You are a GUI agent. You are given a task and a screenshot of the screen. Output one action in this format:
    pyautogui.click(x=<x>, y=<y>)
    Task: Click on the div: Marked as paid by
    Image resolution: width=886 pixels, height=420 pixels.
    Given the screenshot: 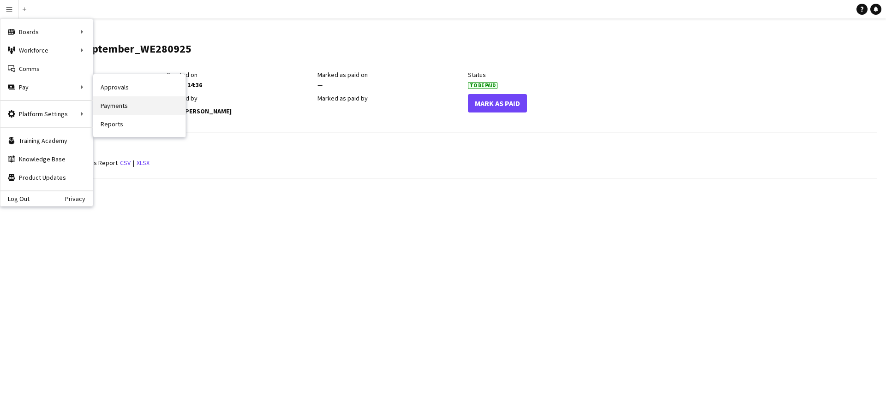 What is the action you would take?
    pyautogui.click(x=390, y=98)
    